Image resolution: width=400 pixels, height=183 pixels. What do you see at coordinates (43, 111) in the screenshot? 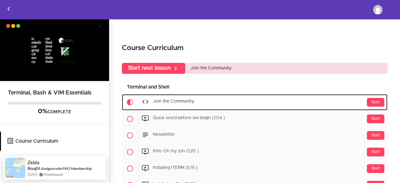
I see `span: 0%` at bounding box center [43, 111].